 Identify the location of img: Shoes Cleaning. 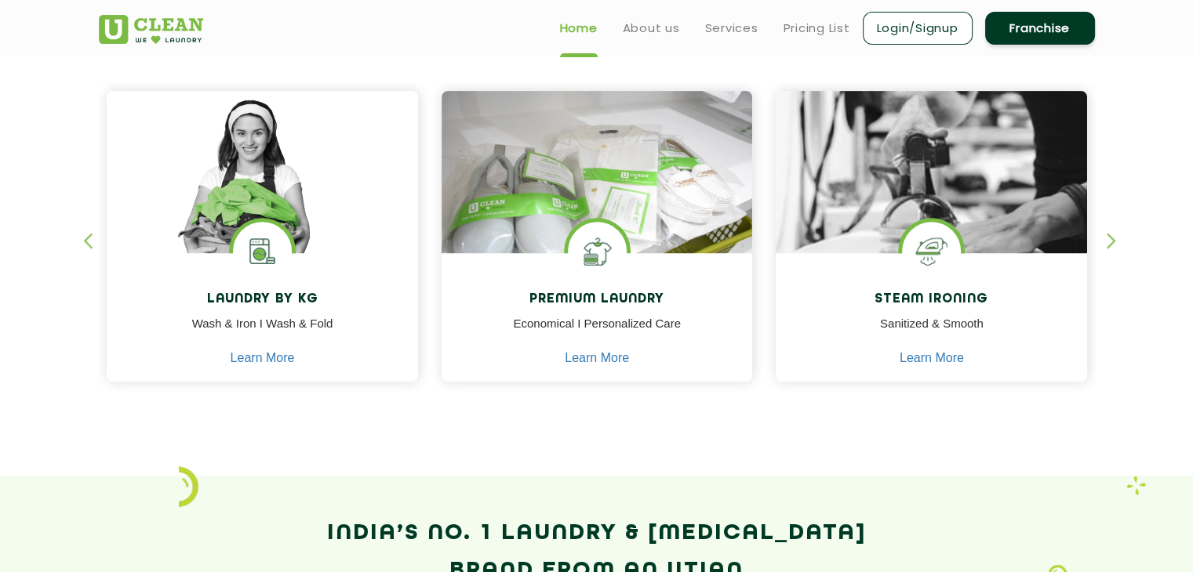
(597, 251).